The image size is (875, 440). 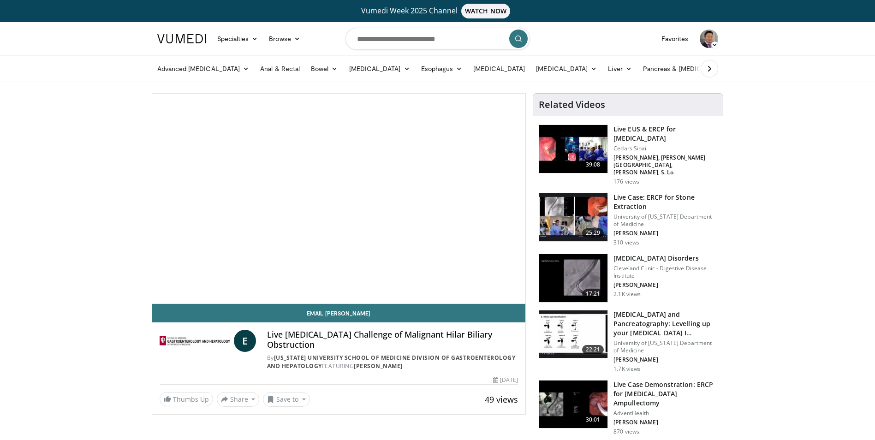 What do you see at coordinates (572, 105) in the screenshot?
I see `h4: Related Videos` at bounding box center [572, 105].